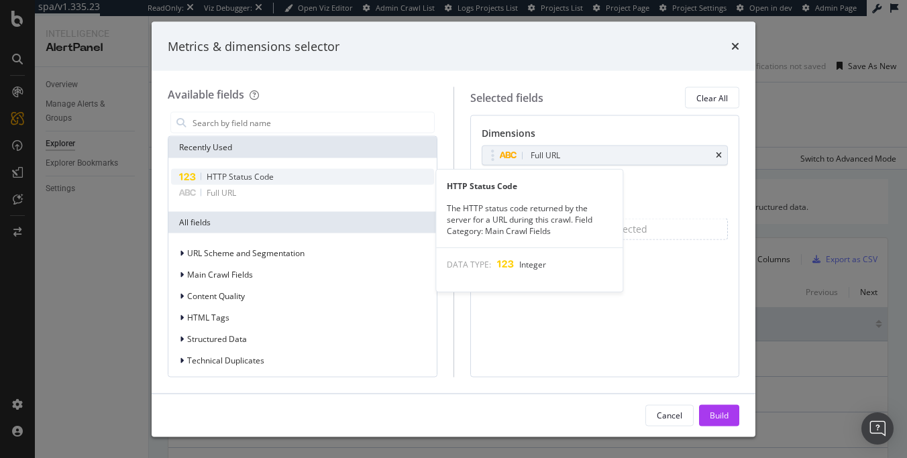  Describe the element at coordinates (217, 339) in the screenshot. I see `span: Structured Data` at that location.